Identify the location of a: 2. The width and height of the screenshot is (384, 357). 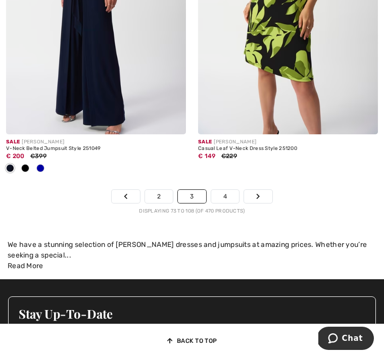
(159, 197).